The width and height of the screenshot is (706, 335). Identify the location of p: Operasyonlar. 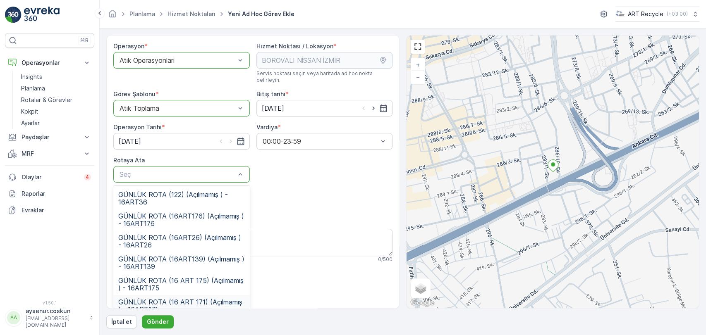
(50, 63).